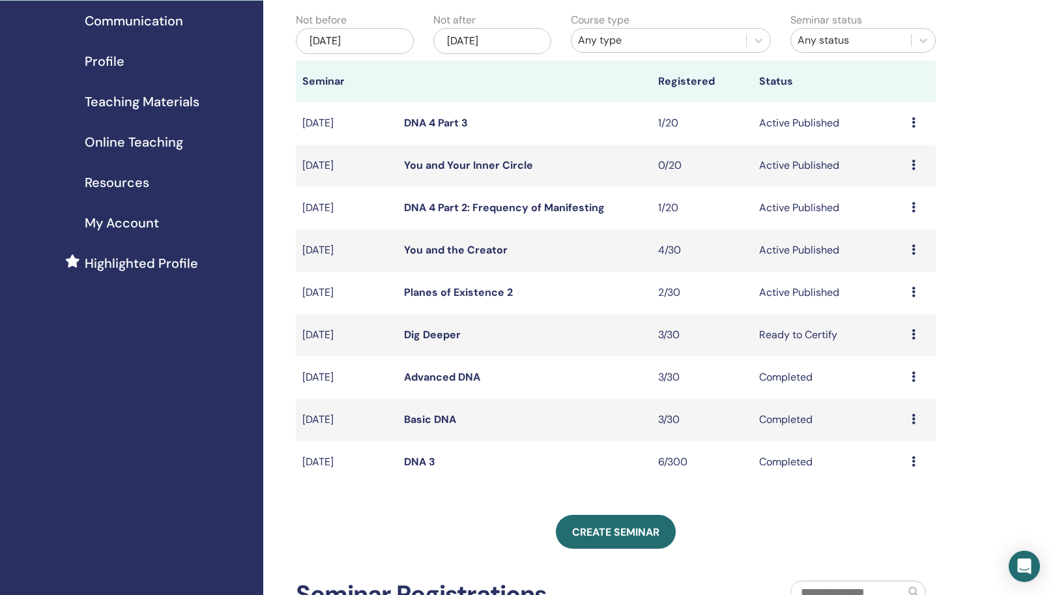 Image resolution: width=1053 pixels, height=595 pixels. Describe the element at coordinates (458, 292) in the screenshot. I see `a: Planes of Existence 2` at that location.